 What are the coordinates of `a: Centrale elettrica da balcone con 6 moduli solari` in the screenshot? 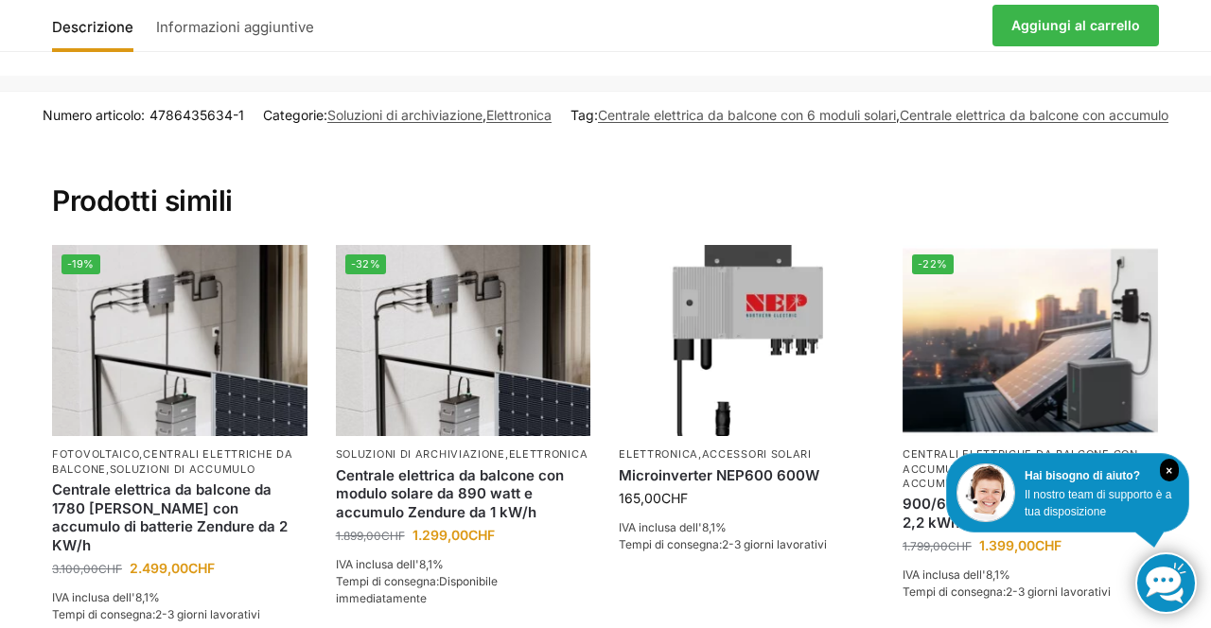 It's located at (746, 114).